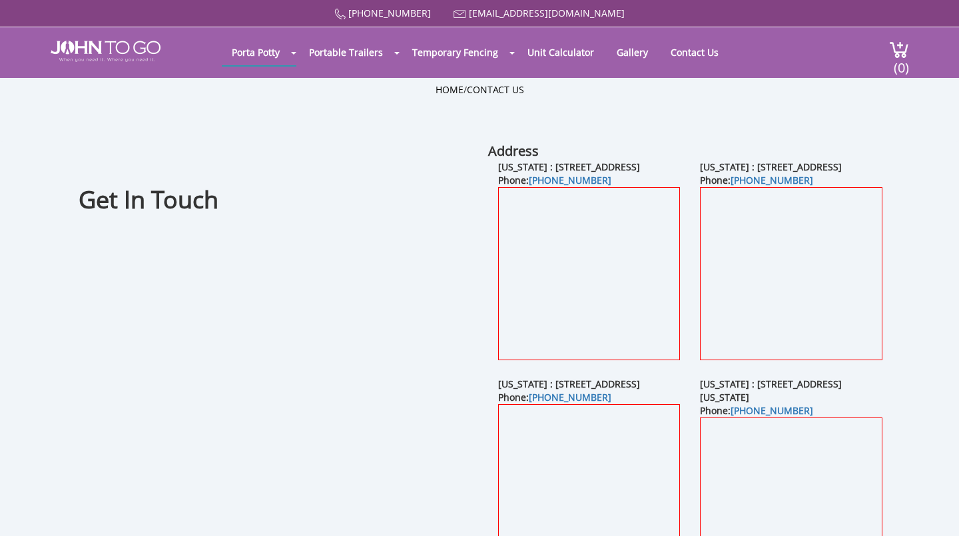  I want to click on a: Unit Calculator, so click(561, 52).